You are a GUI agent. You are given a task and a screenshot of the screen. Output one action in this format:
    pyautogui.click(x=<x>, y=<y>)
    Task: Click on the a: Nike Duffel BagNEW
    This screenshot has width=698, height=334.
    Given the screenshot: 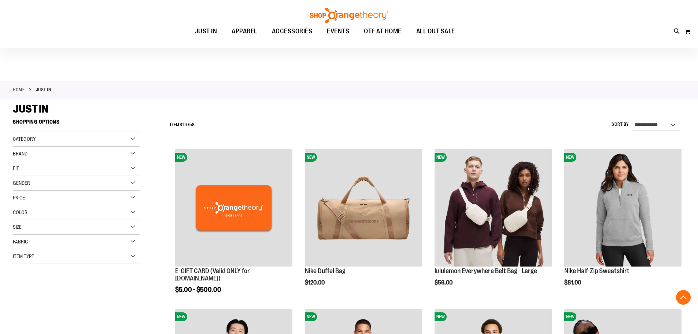 What is the action you would take?
    pyautogui.click(x=364, y=208)
    